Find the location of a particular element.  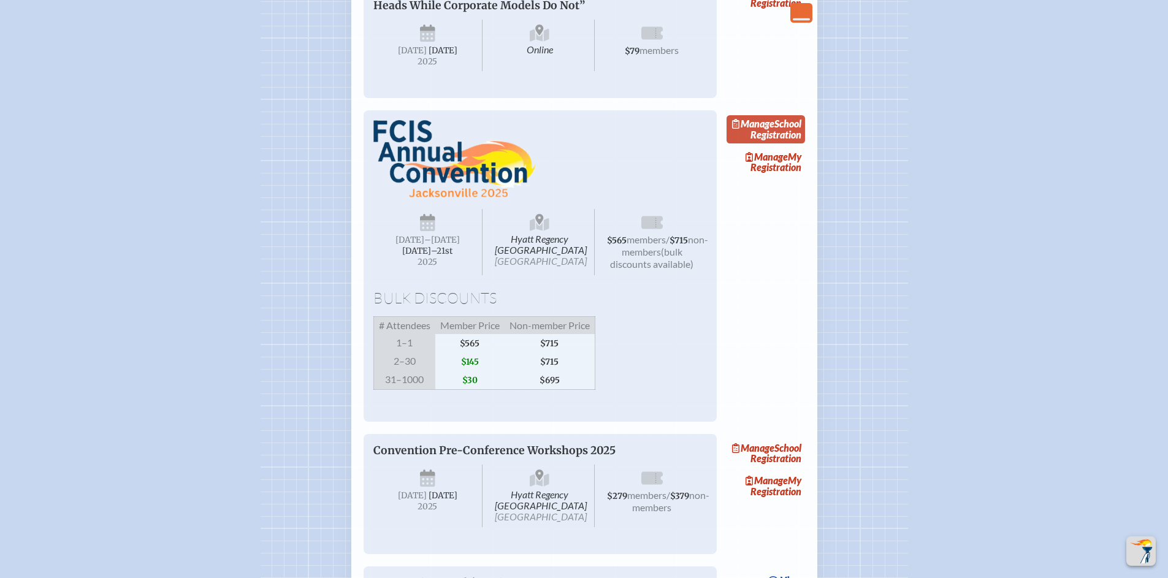

h1: Bulk Discounts is located at coordinates (540, 299).